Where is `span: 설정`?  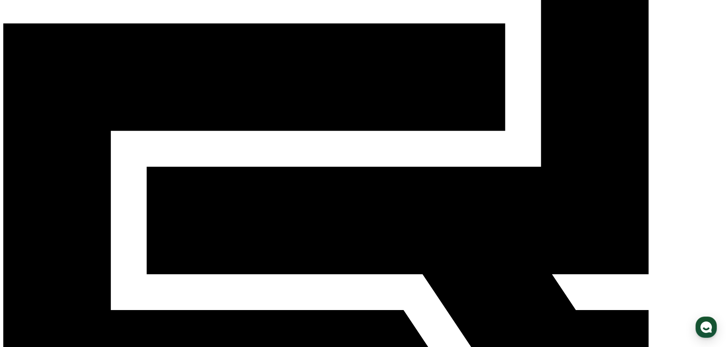
span: 설정 is located at coordinates (122, 256).